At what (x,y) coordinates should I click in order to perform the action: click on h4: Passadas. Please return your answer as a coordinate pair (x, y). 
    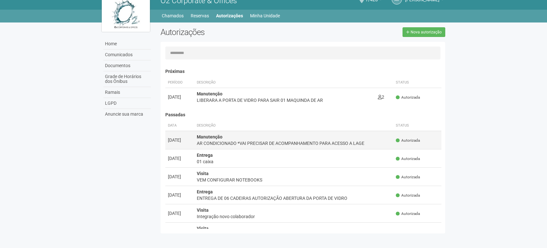
    Looking at the image, I should click on (304, 115).